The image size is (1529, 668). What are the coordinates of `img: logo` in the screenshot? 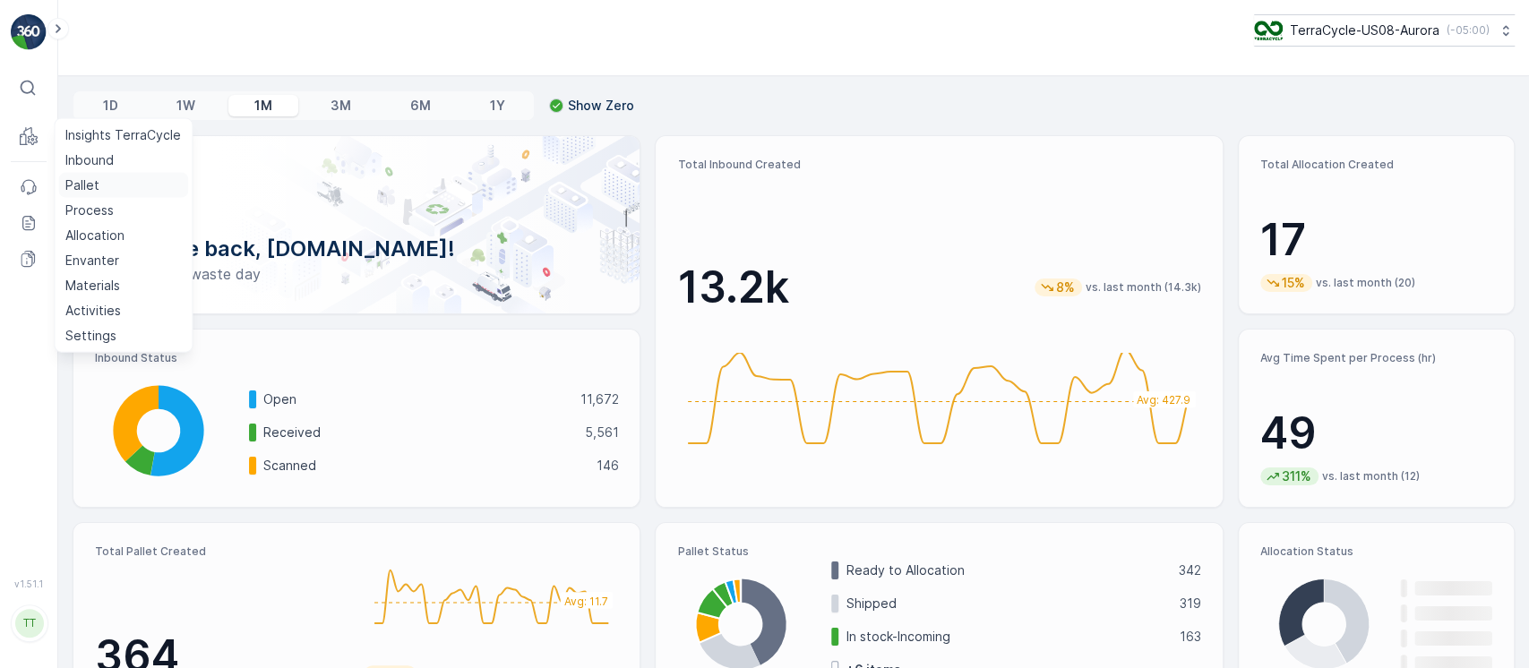 It's located at (29, 32).